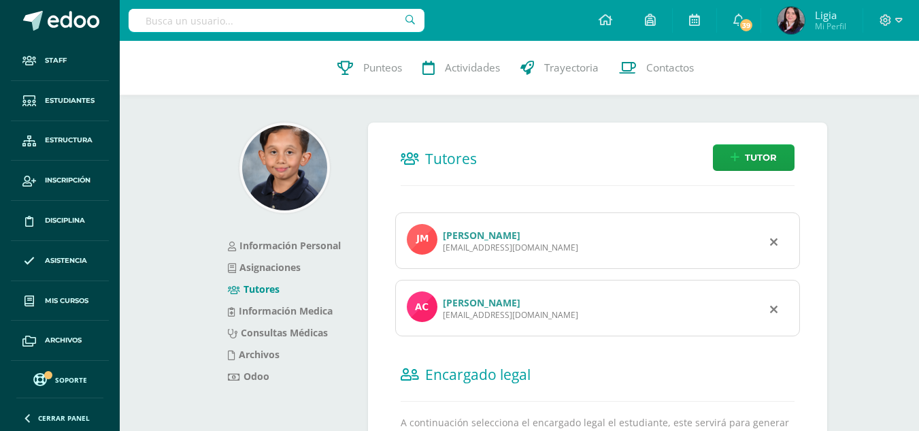 Image resolution: width=919 pixels, height=431 pixels. Describe the element at coordinates (572, 67) in the screenshot. I see `span: Trayectoria` at that location.